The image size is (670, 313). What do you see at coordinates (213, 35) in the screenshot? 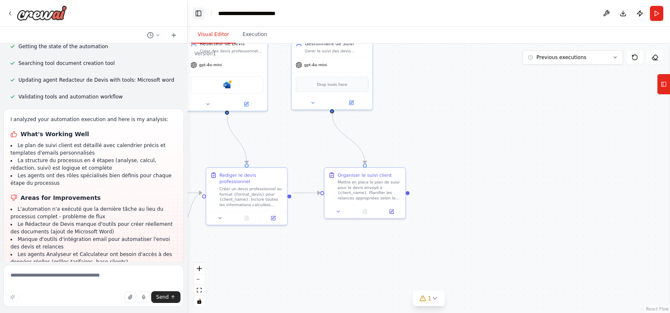
I see `button: Visual Editor` at bounding box center [213, 35].